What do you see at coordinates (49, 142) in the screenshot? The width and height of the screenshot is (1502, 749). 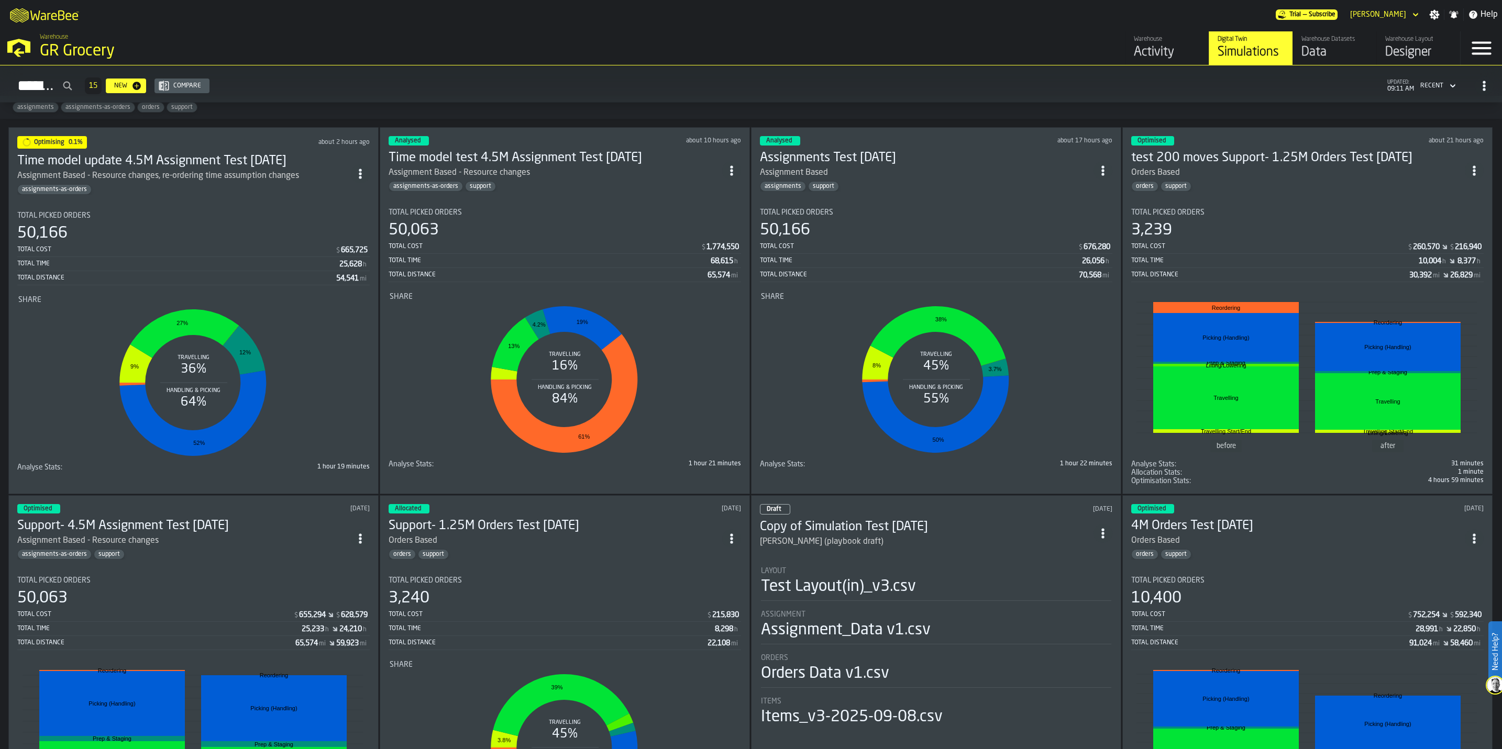 I see `span: Optimising` at bounding box center [49, 142].